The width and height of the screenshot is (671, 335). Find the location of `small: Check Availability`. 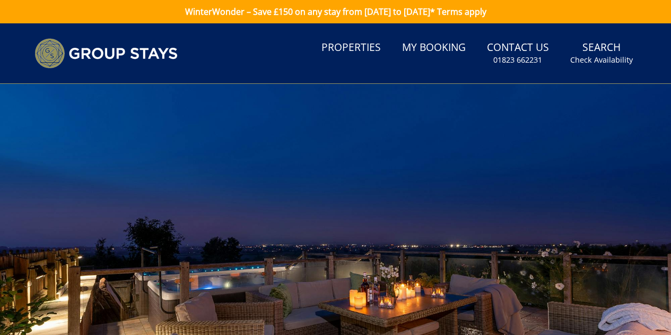

small: Check Availability is located at coordinates (602, 60).